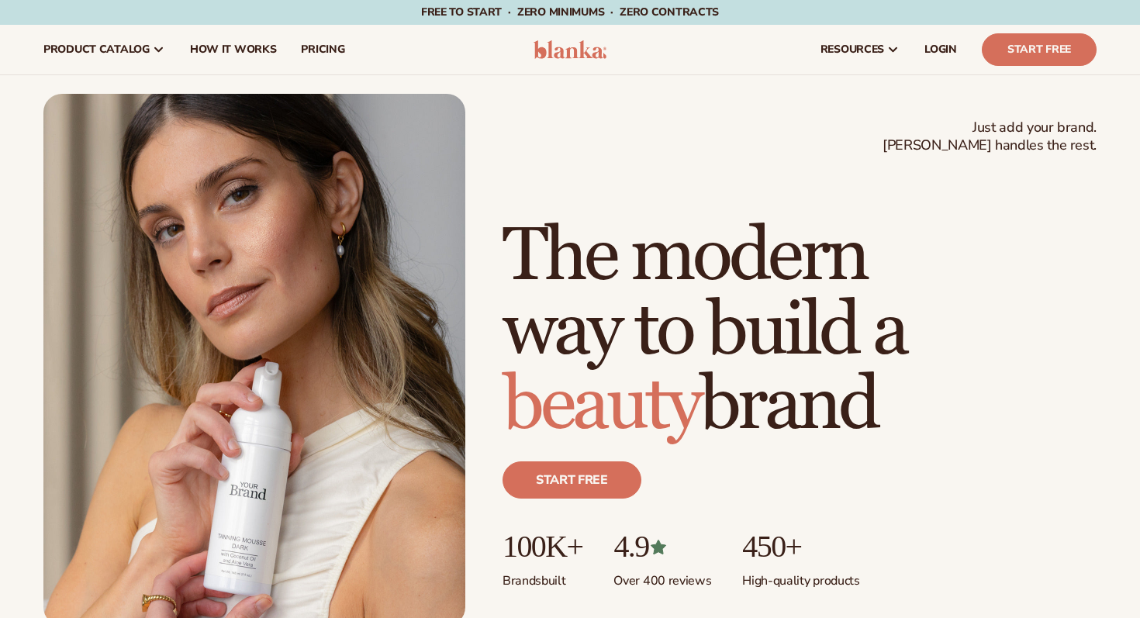  What do you see at coordinates (322, 50) in the screenshot?
I see `a: pricing` at bounding box center [322, 50].